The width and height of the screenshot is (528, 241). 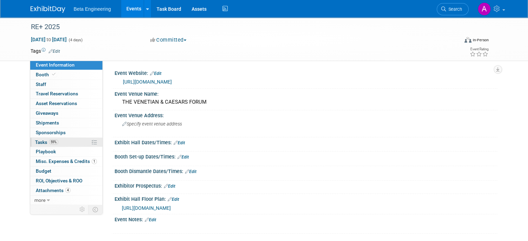 What do you see at coordinates (452, 9) in the screenshot?
I see `a: Search` at bounding box center [452, 9].